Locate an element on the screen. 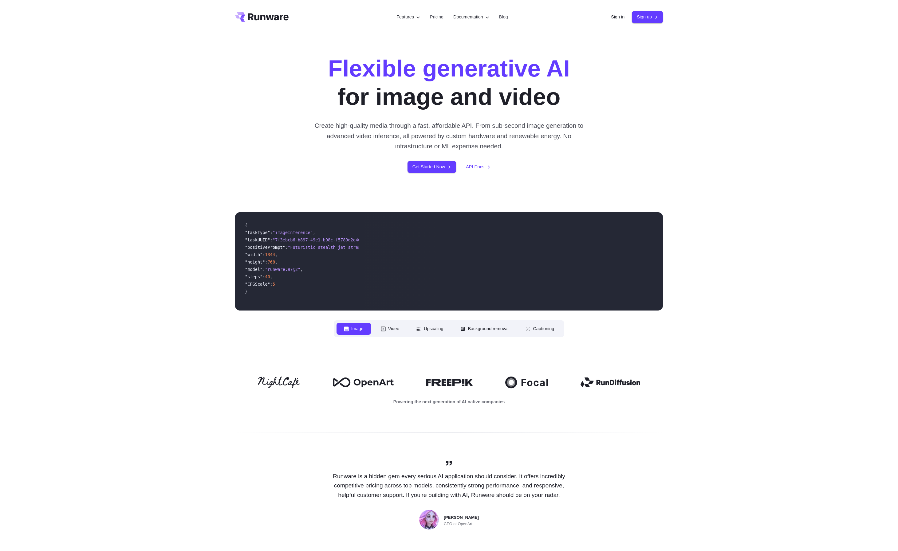 The height and width of the screenshot is (551, 898). a: Sign up is located at coordinates (647, 17).